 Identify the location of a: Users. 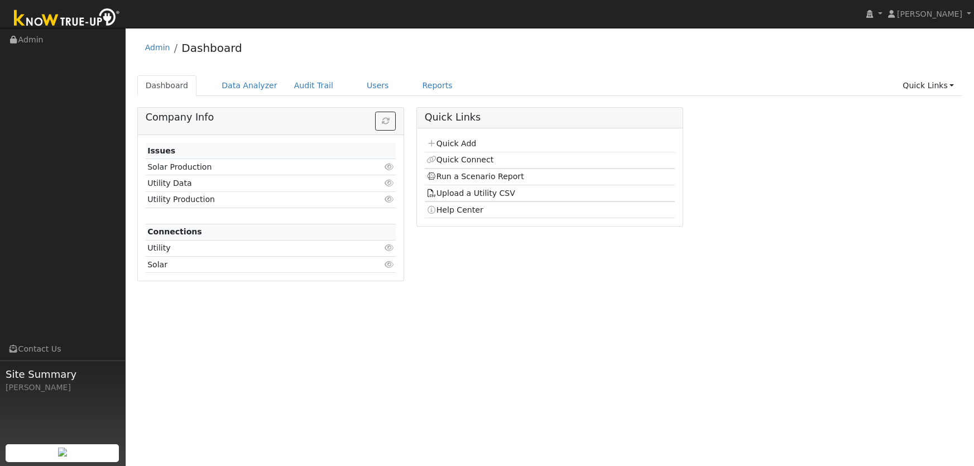
(378, 85).